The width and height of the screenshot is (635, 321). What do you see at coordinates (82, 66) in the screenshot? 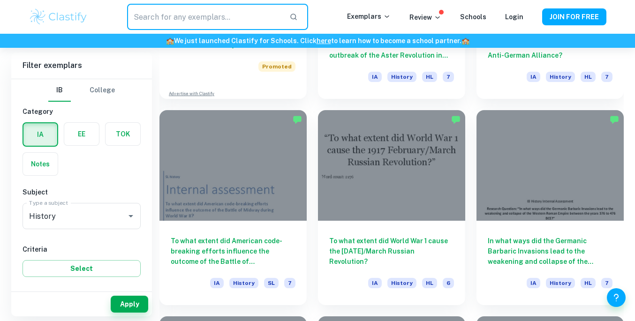
I see `h6: Filter exemplars` at bounding box center [82, 66].